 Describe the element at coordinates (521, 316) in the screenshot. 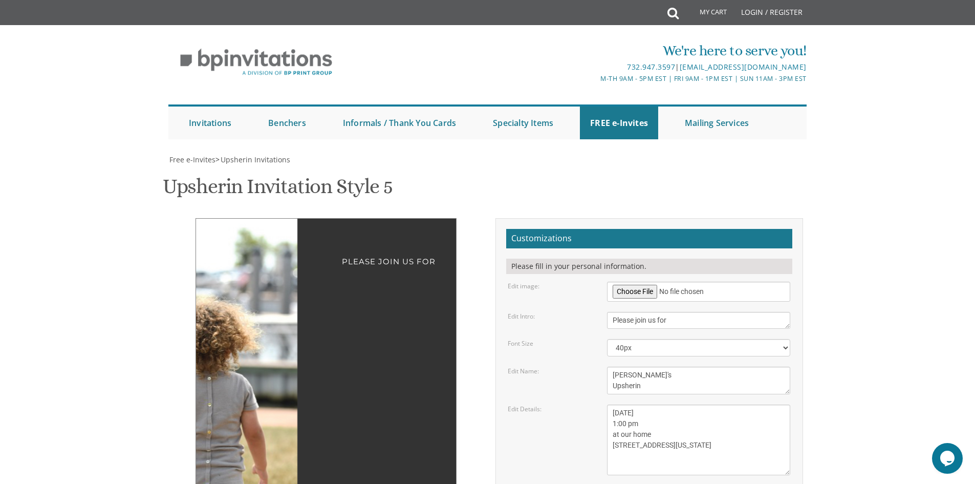

I see `label: Edit Intro:` at that location.